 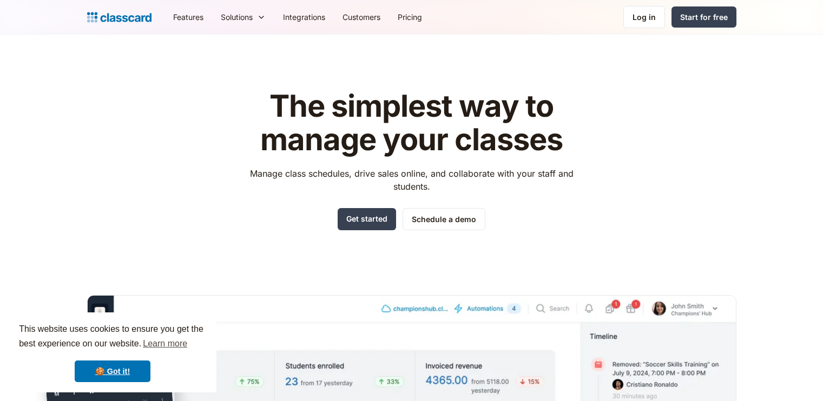 I want to click on a: Start for free, so click(x=704, y=17).